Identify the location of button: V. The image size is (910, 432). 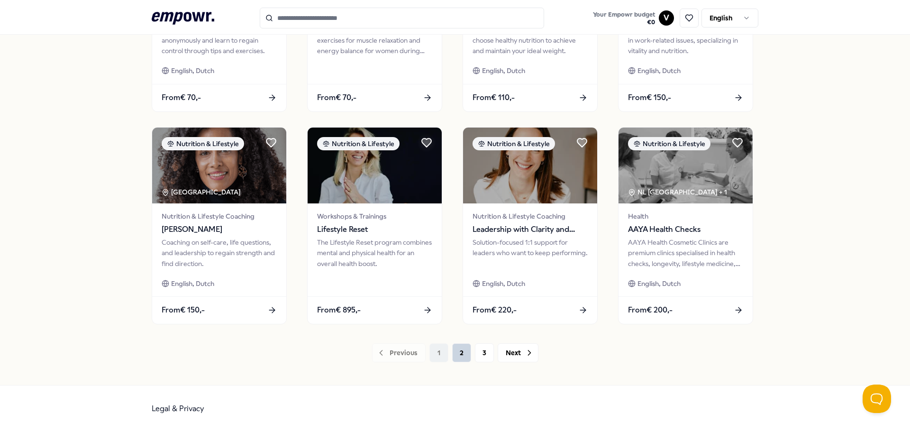
(667, 18).